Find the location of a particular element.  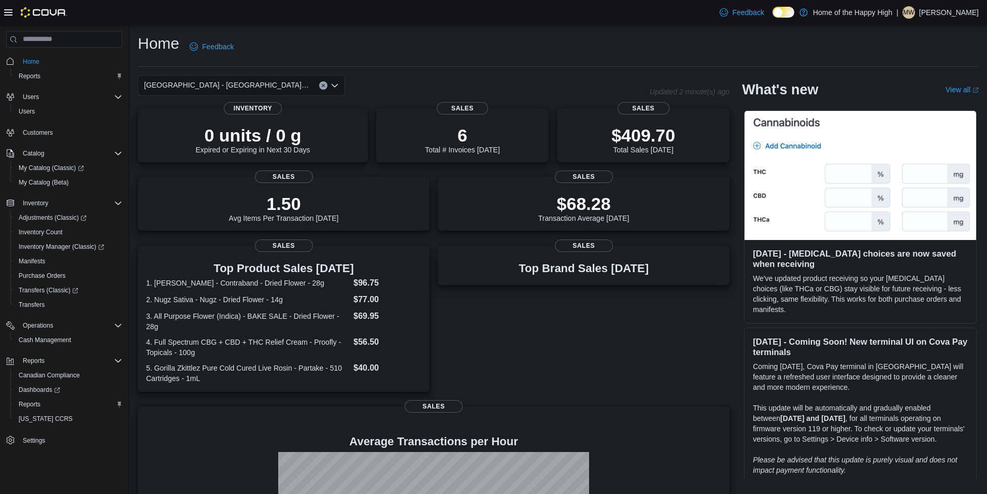

span: Transfers (Classic) is located at coordinates (68, 290).